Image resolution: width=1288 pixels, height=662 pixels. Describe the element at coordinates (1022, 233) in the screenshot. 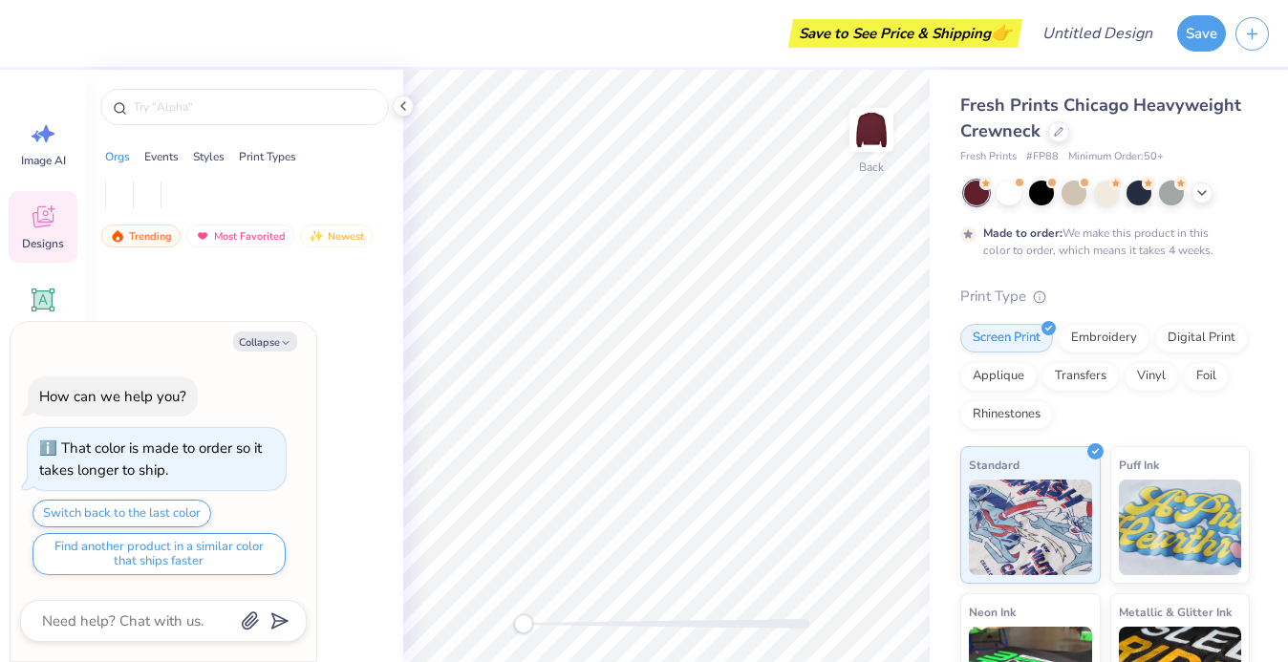

I see `strong: Made to order:` at that location.